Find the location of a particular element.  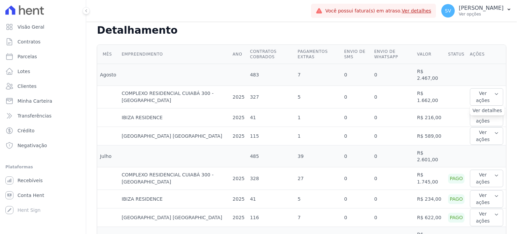

span: Negativação is located at coordinates (32, 145).